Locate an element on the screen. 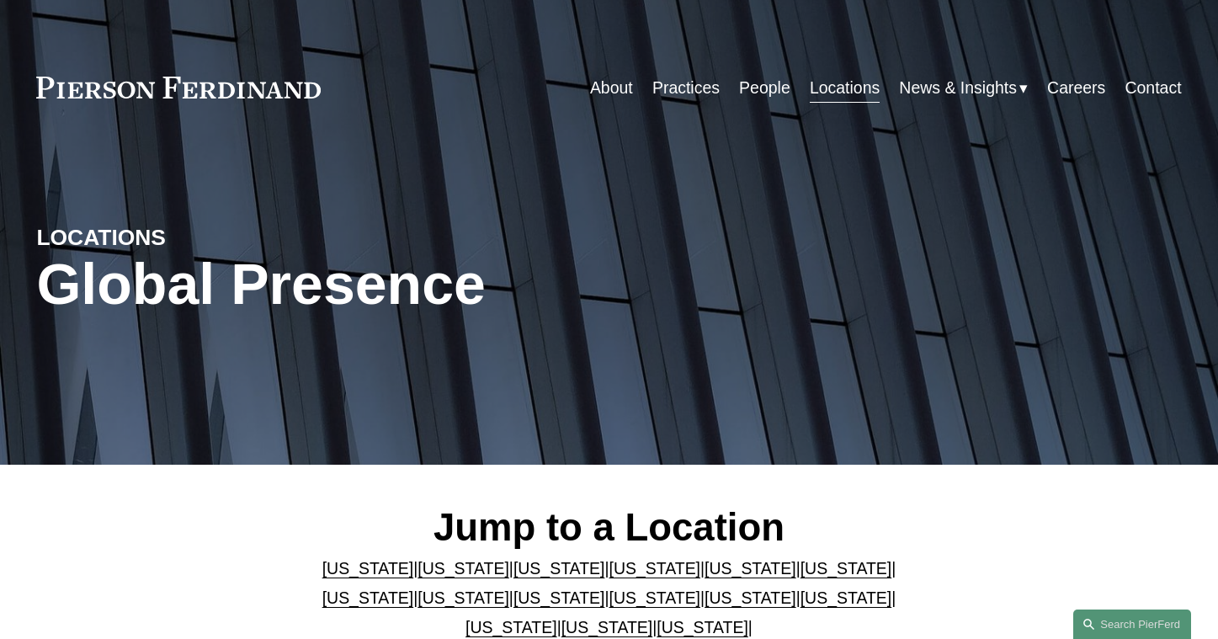  a: folder dropdown is located at coordinates (963, 88).